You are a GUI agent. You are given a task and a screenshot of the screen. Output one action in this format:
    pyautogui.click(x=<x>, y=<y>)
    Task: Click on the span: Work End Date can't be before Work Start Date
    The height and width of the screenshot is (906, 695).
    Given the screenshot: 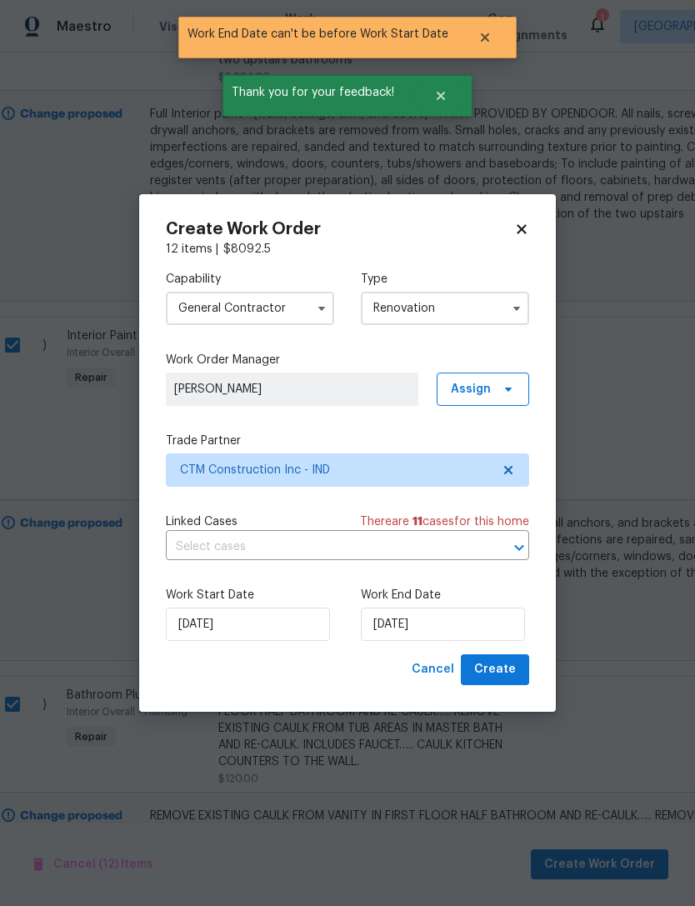 What is the action you would take?
    pyautogui.click(x=317, y=34)
    